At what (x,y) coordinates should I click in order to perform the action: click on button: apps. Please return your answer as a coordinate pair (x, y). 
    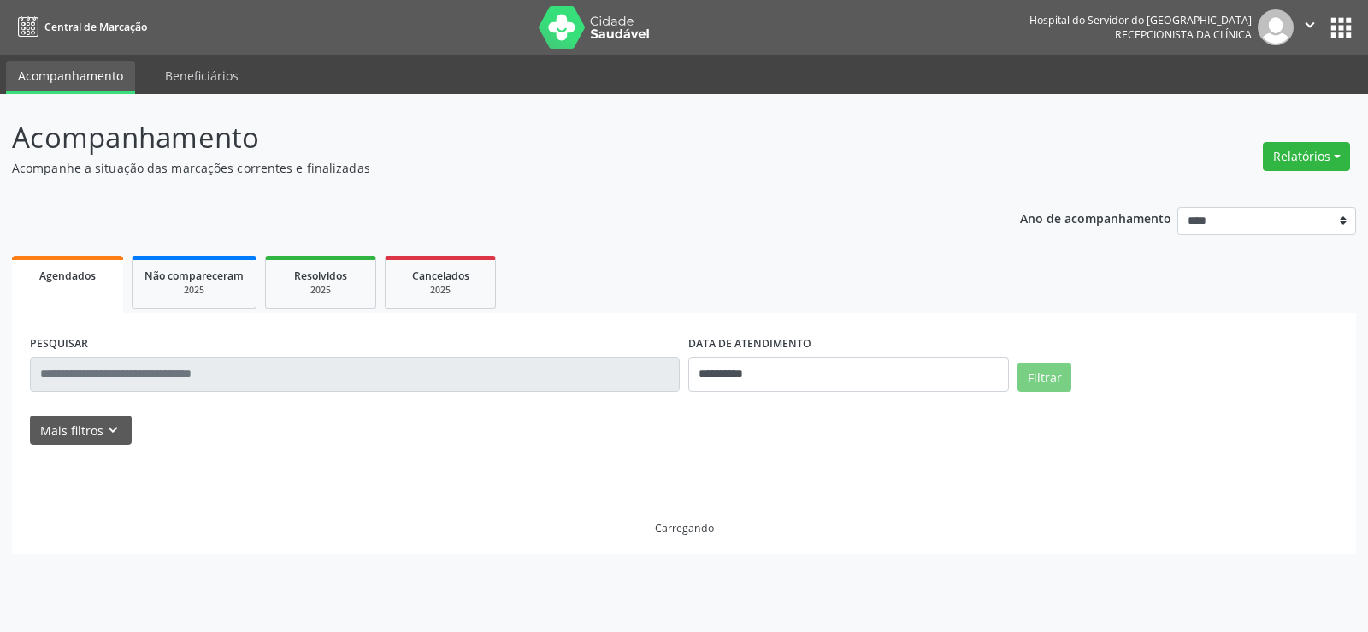
    Looking at the image, I should click on (1340, 27).